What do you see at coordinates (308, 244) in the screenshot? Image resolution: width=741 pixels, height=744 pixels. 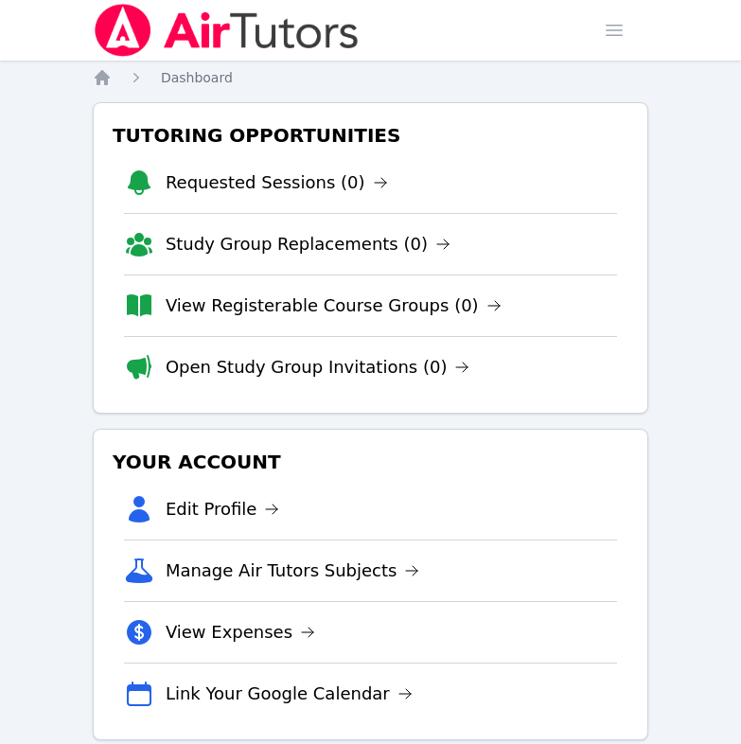 I see `a: Study Group Replacements (0)` at bounding box center [308, 244].